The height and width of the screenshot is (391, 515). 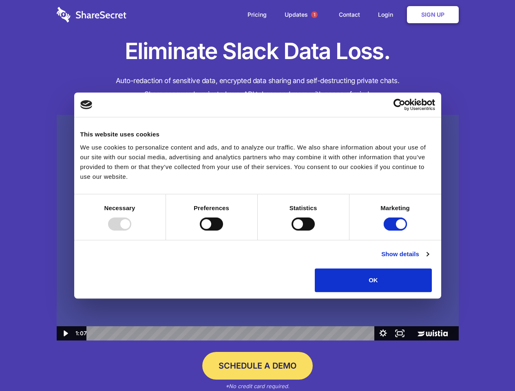 What do you see at coordinates (86, 105) in the screenshot?
I see `img: logo` at bounding box center [86, 105].